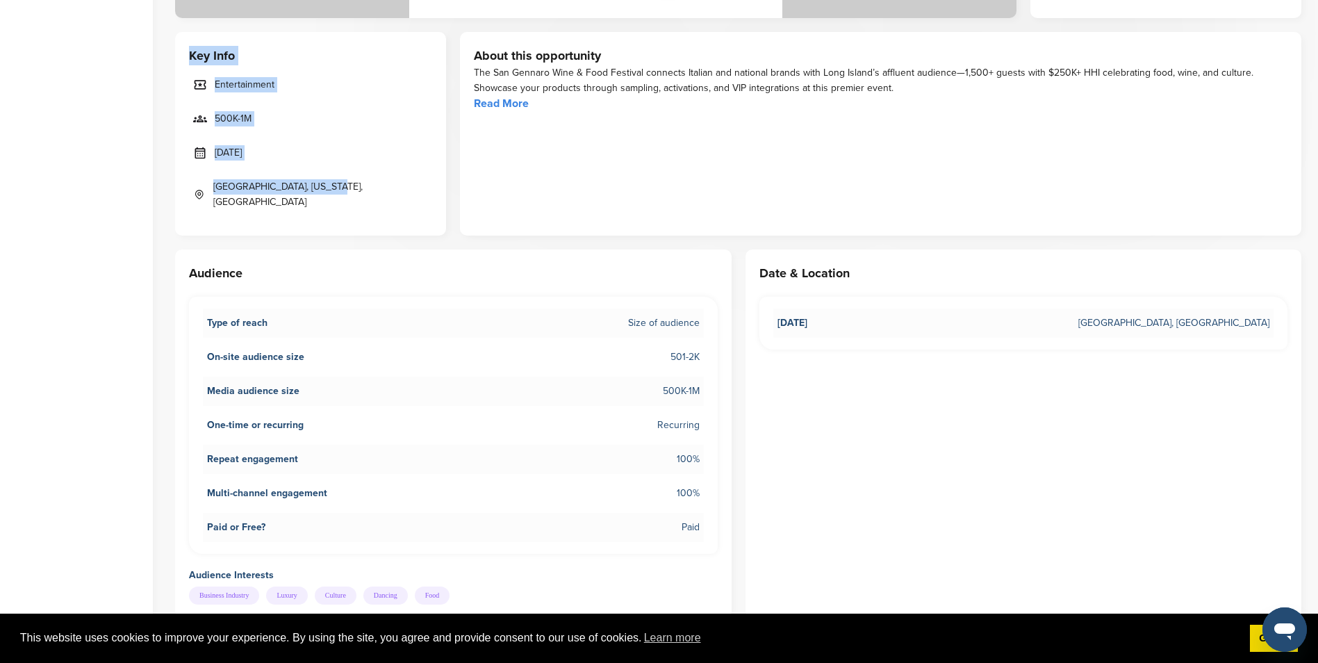 The height and width of the screenshot is (663, 1318). Describe the element at coordinates (453, 273) in the screenshot. I see `h3: Audience` at that location.